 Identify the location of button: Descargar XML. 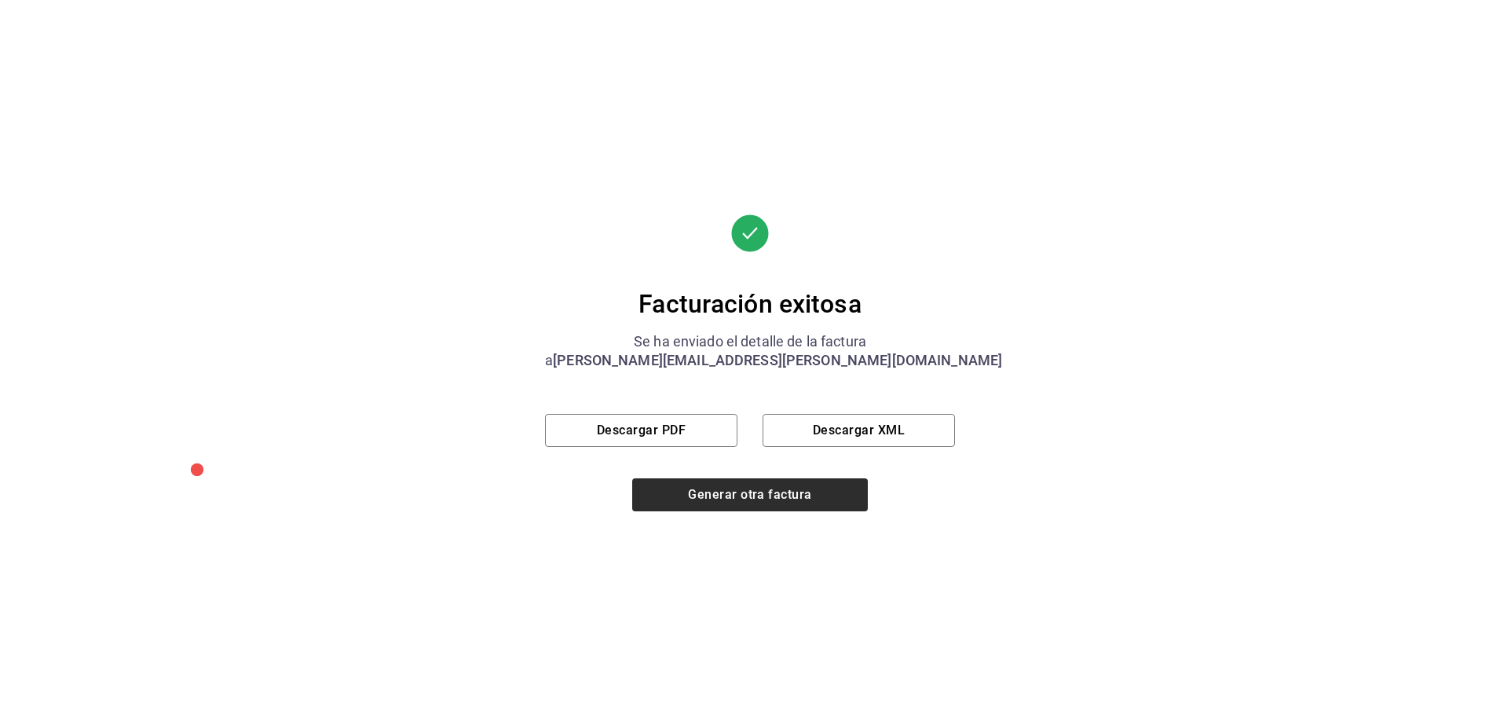
(858, 430).